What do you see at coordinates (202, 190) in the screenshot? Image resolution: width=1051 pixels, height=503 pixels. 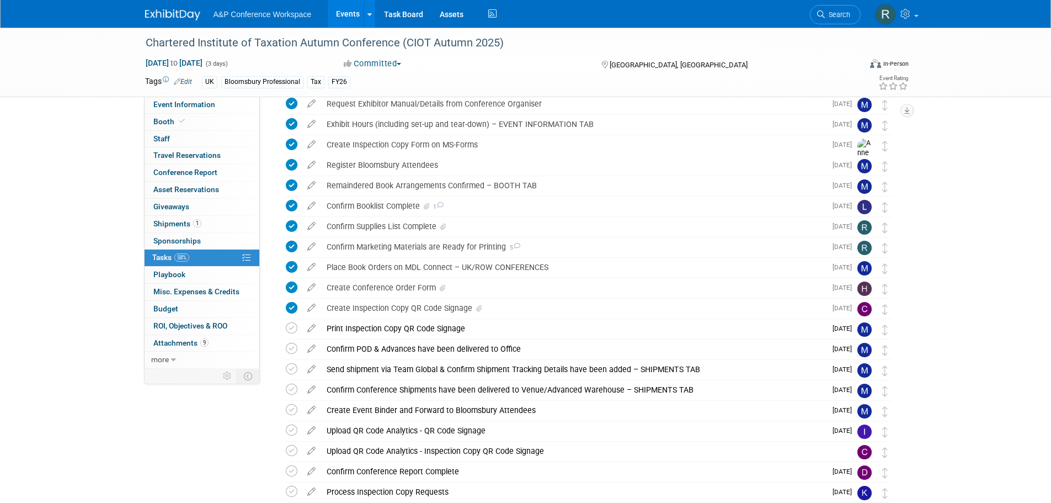 I see `a: Asset Reservations` at bounding box center [202, 190].